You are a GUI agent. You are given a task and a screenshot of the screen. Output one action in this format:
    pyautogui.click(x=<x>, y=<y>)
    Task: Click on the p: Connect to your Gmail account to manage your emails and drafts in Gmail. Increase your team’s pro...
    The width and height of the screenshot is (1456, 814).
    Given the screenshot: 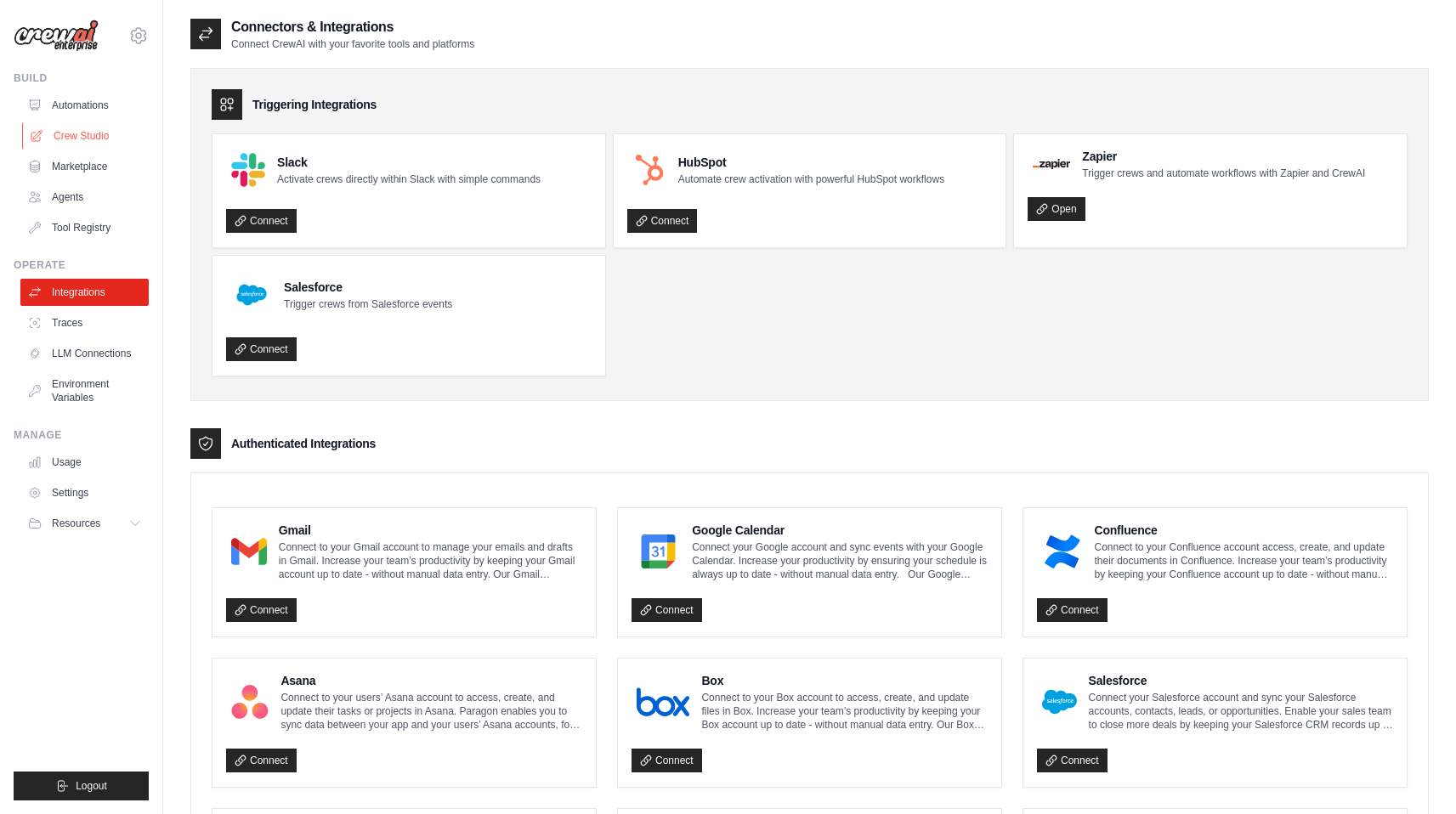 What is the action you would take?
    pyautogui.click(x=430, y=561)
    